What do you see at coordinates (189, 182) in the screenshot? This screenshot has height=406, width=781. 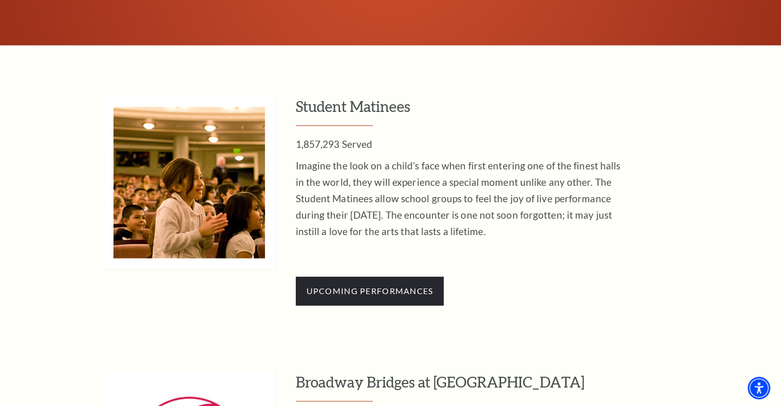 I see `img: Student Matinees` at bounding box center [189, 182].